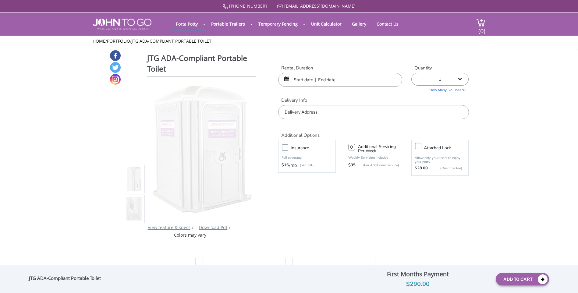 This screenshot has height=293, width=578. What do you see at coordinates (421, 169) in the screenshot?
I see `strong: $28.00` at bounding box center [421, 169].